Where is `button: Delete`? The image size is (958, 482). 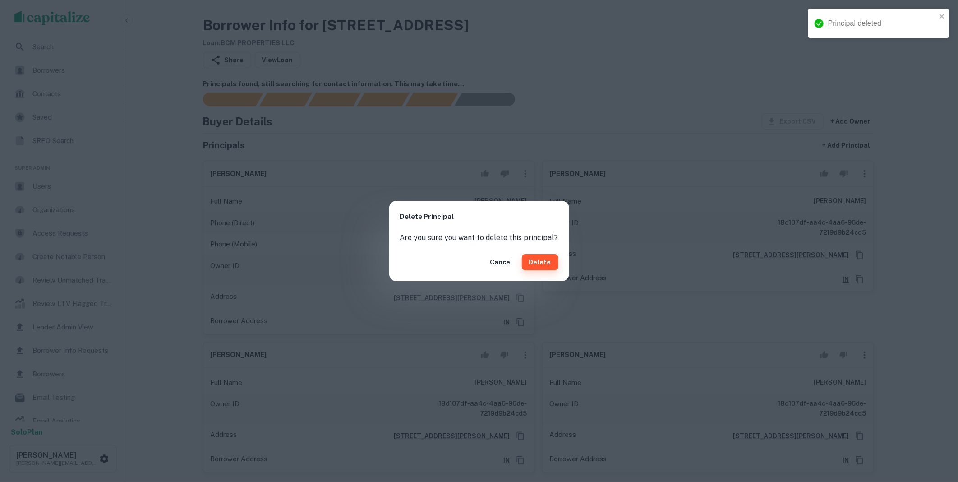
button: Delete is located at coordinates (540, 262).